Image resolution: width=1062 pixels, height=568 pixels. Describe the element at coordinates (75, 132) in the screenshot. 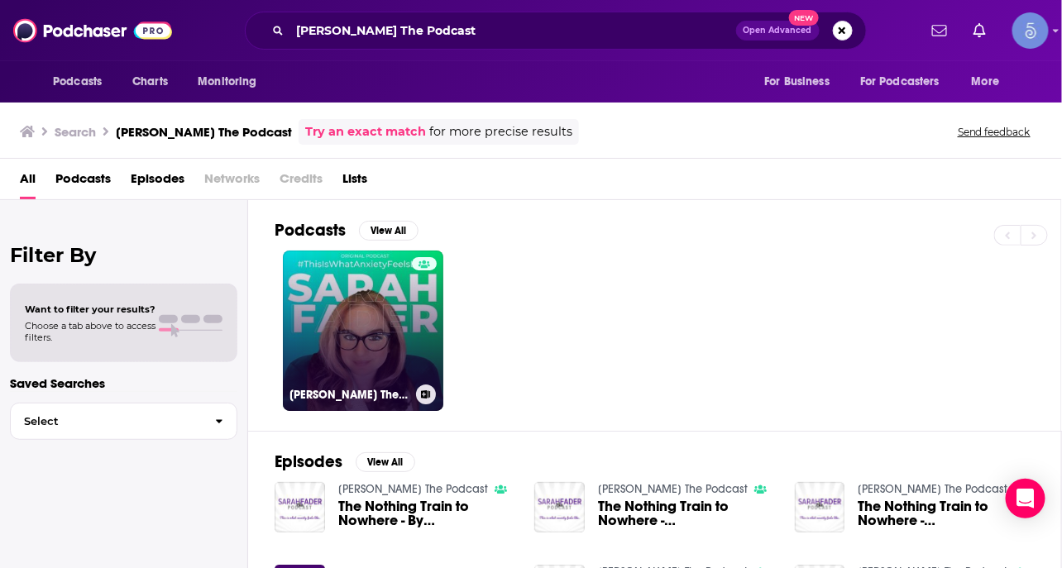

I see `h3: Search` at that location.